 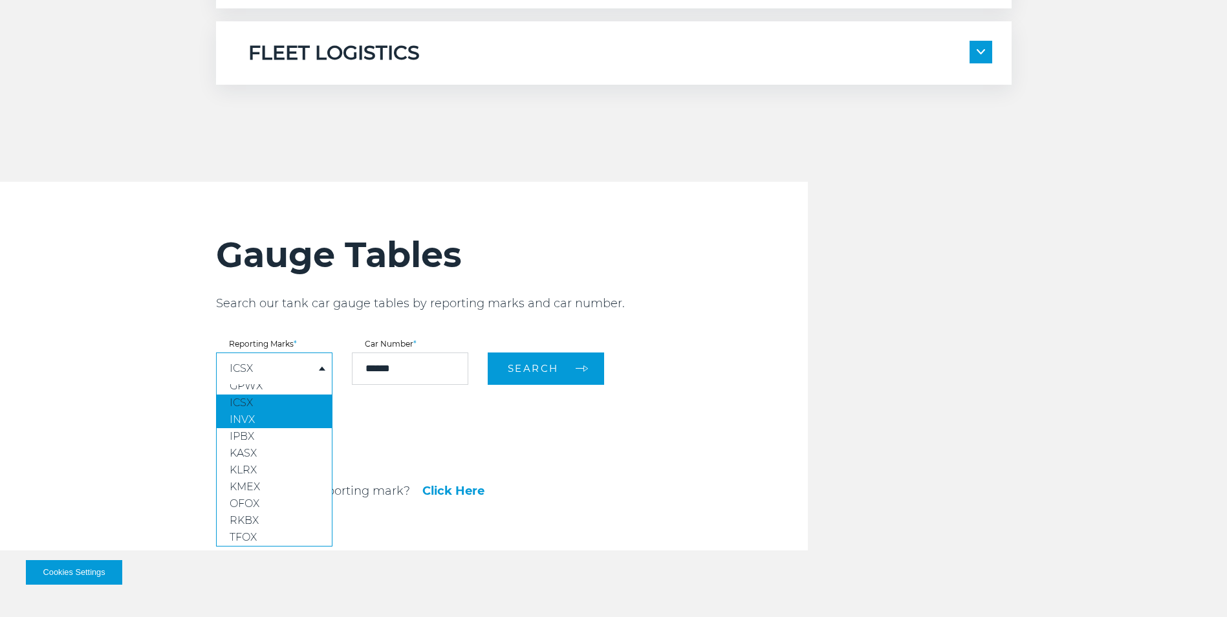 I want to click on span: IPBX, so click(x=242, y=436).